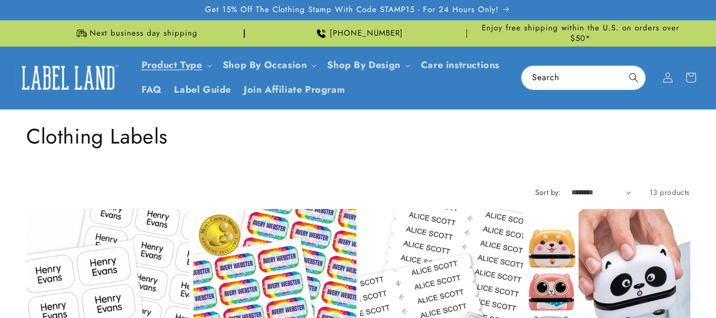 The height and width of the screenshot is (318, 716). I want to click on span: Get 15% Off The Clothing Stamp With Code STAMP15 - For 24 Hours Only!, so click(352, 10).